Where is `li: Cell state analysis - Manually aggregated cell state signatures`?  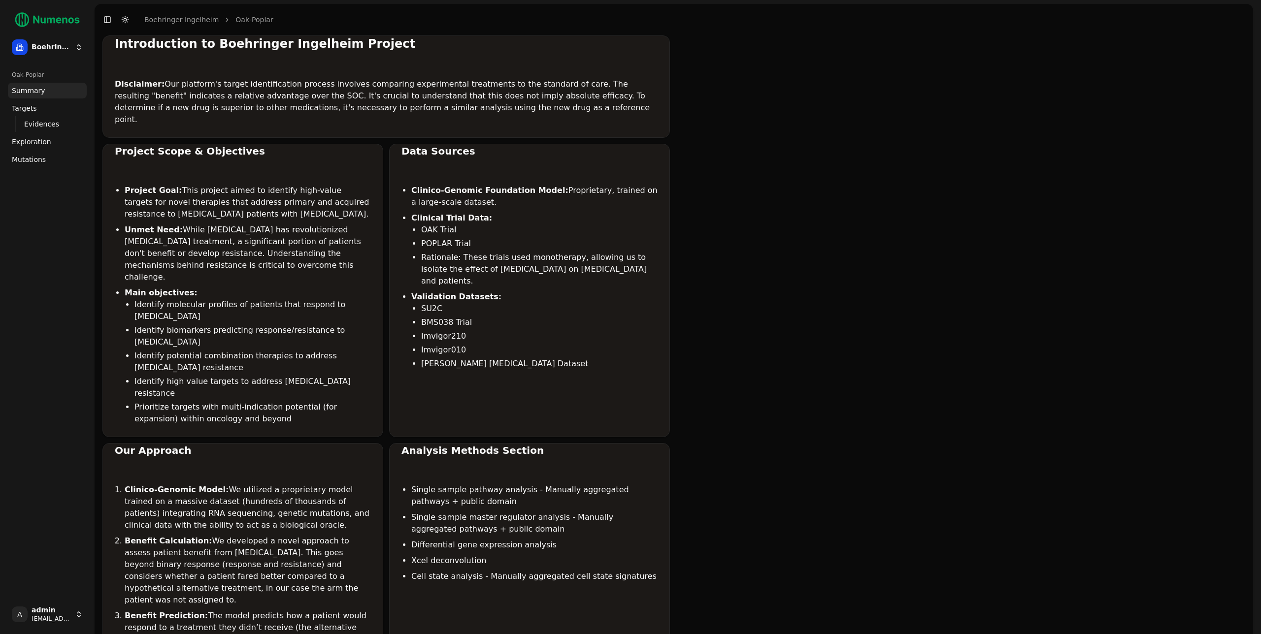
li: Cell state analysis - Manually aggregated cell state signatures is located at coordinates (534, 577).